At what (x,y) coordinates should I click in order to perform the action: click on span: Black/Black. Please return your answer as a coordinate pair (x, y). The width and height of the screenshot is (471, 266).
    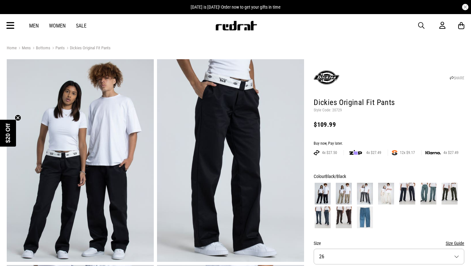
    Looking at the image, I should click on (335, 176).